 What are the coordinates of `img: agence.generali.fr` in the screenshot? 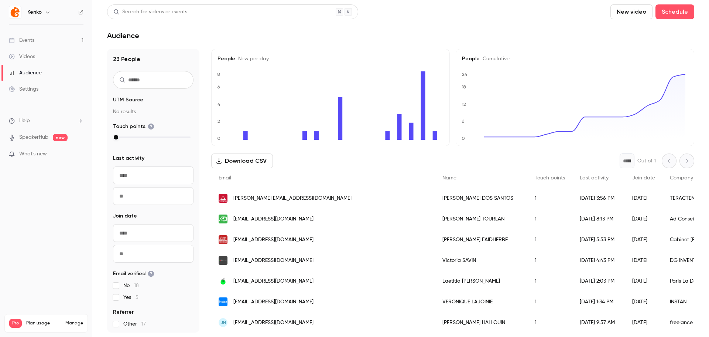 It's located at (223, 239).